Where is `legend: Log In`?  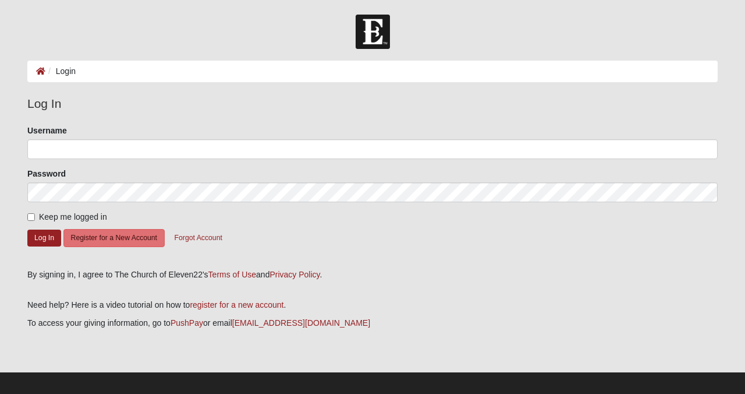 legend: Log In is located at coordinates (373, 104).